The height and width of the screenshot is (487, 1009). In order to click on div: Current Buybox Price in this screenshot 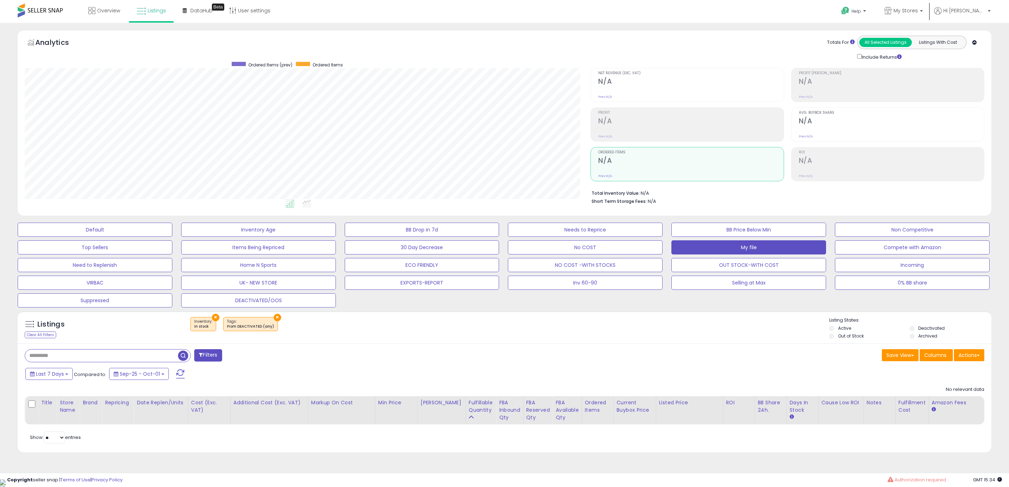, I will do `click(635, 406)`.